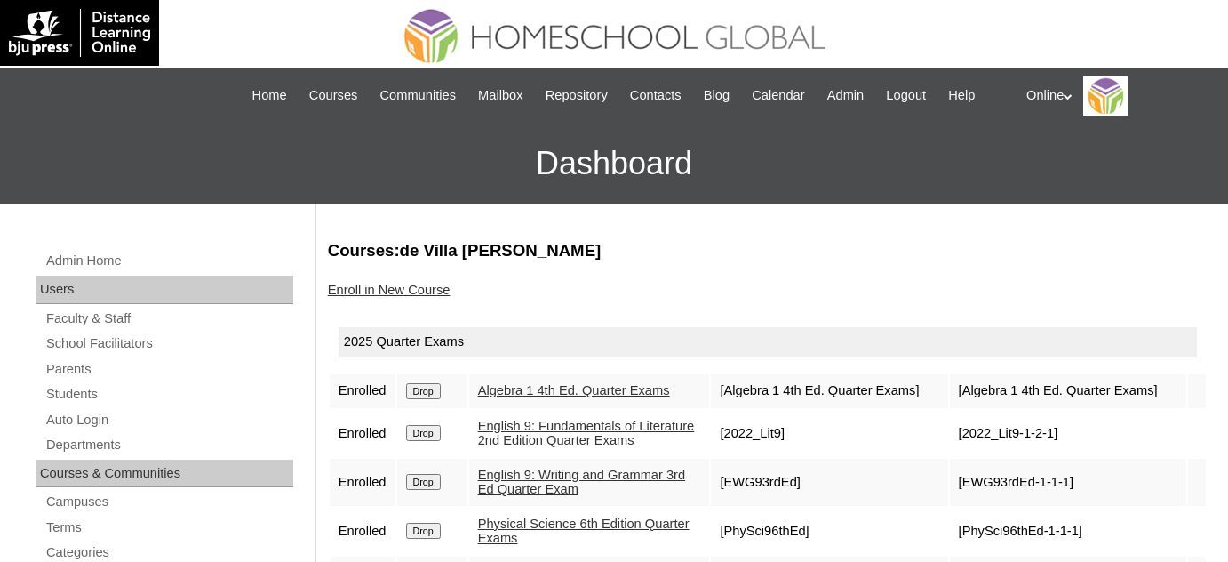 Image resolution: width=1228 pixels, height=562 pixels. What do you see at coordinates (418, 95) in the screenshot?
I see `a: Communities` at bounding box center [418, 95].